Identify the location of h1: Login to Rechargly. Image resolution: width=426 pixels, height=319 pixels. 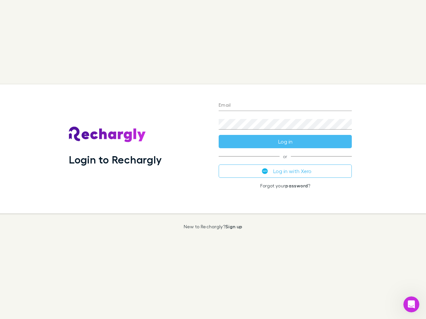
(115, 160).